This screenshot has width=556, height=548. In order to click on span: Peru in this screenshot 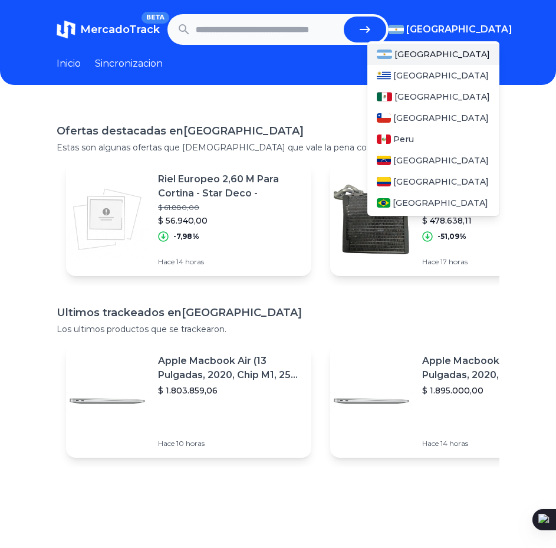, I will do `click(403, 139)`.